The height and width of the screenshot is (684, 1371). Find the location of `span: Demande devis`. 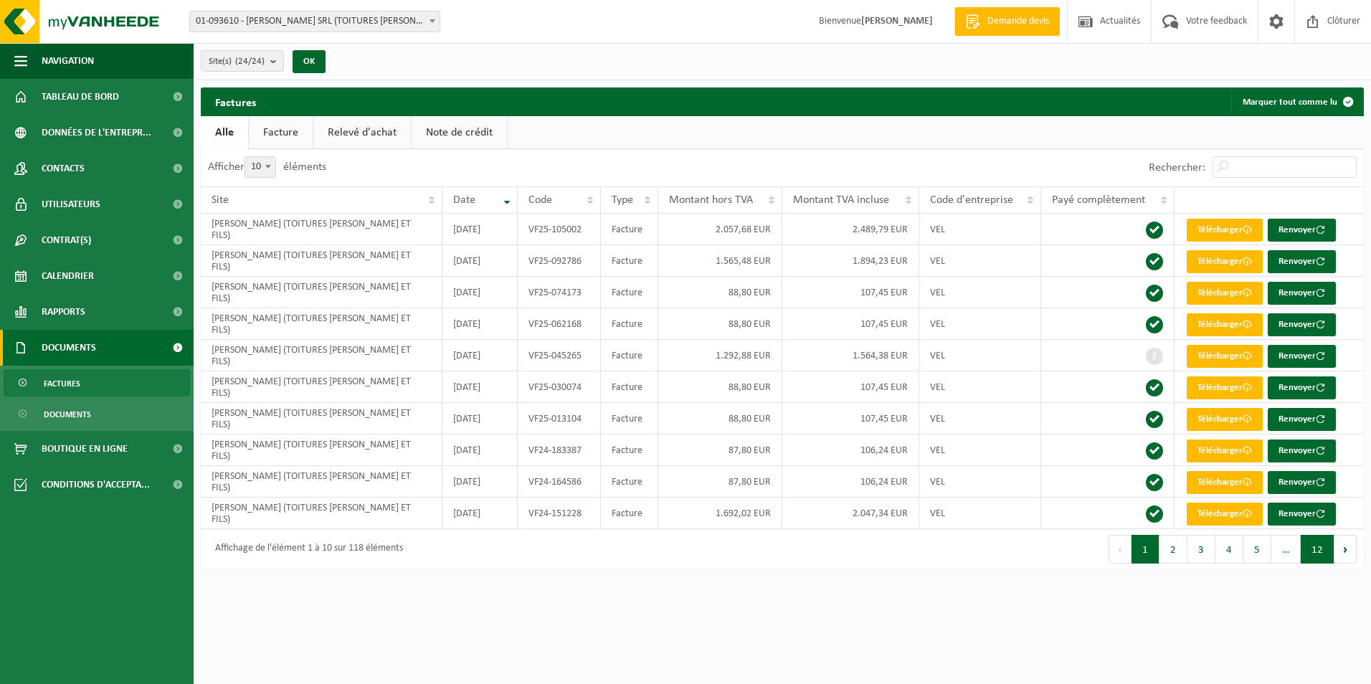

span: Demande devis is located at coordinates (1018, 22).